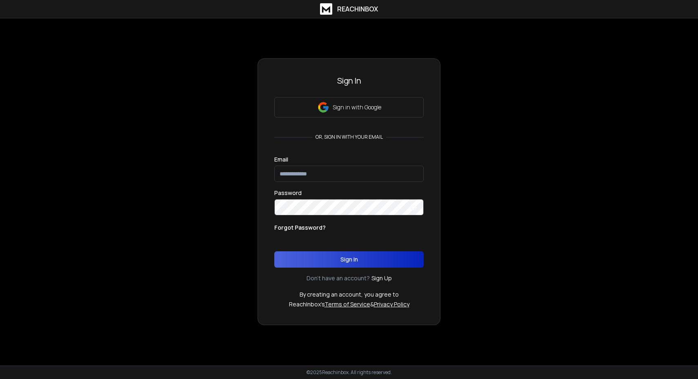 The image size is (698, 379). Describe the element at coordinates (391, 304) in the screenshot. I see `span: Privacy Policy` at that location.